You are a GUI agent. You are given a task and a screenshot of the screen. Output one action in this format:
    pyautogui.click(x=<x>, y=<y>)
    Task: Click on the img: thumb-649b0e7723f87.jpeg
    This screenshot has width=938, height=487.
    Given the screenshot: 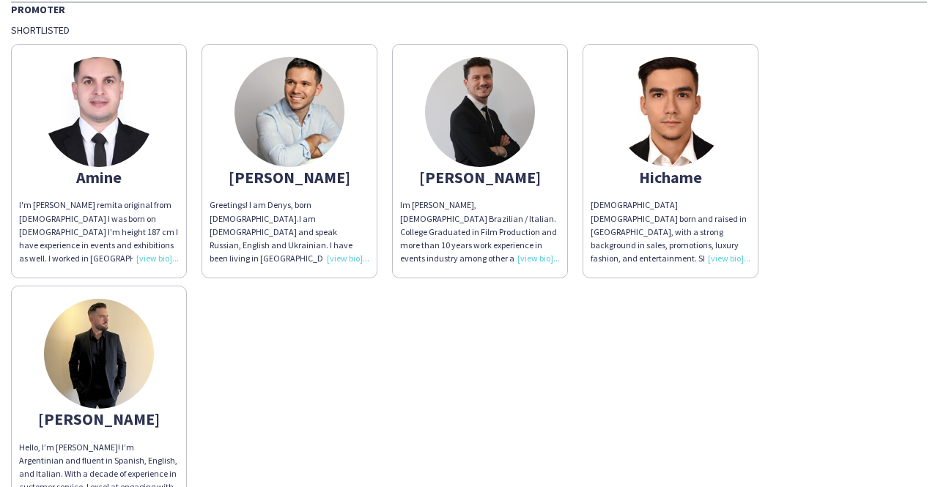 What is the action you would take?
    pyautogui.click(x=99, y=354)
    